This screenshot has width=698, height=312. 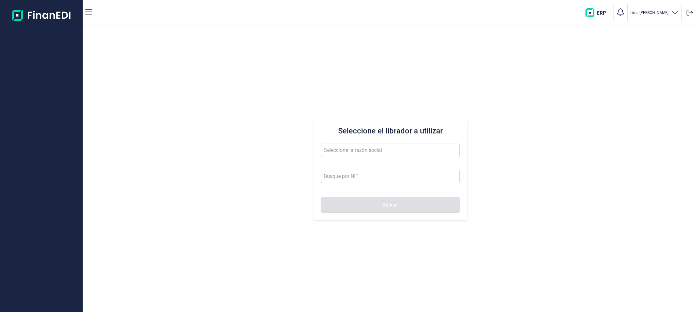 What do you see at coordinates (41, 15) in the screenshot?
I see `img: Logo de aplicación` at bounding box center [41, 15].